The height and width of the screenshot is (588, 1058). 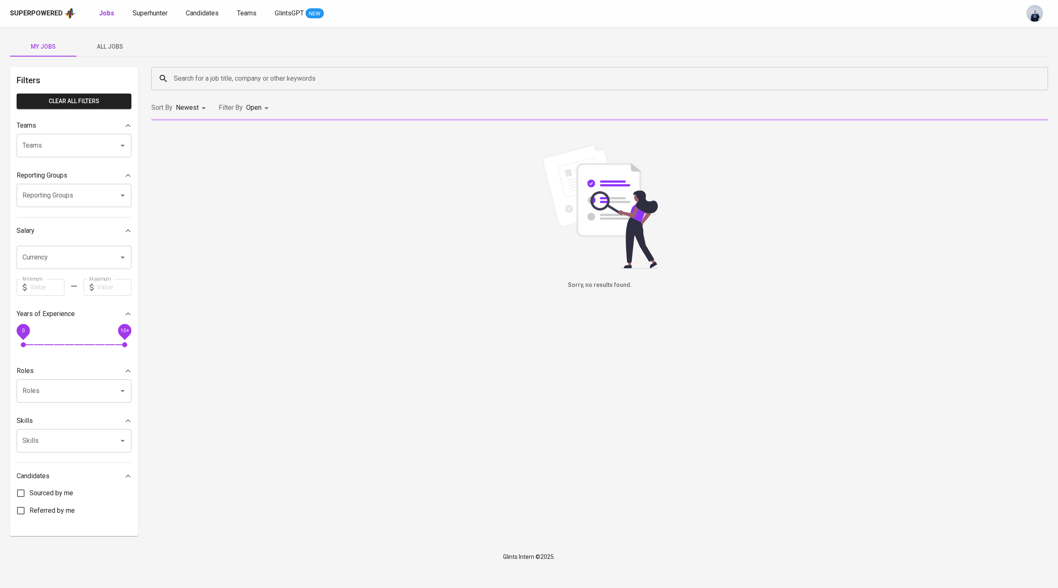 What do you see at coordinates (247, 13) in the screenshot?
I see `span: Teams` at bounding box center [247, 13].